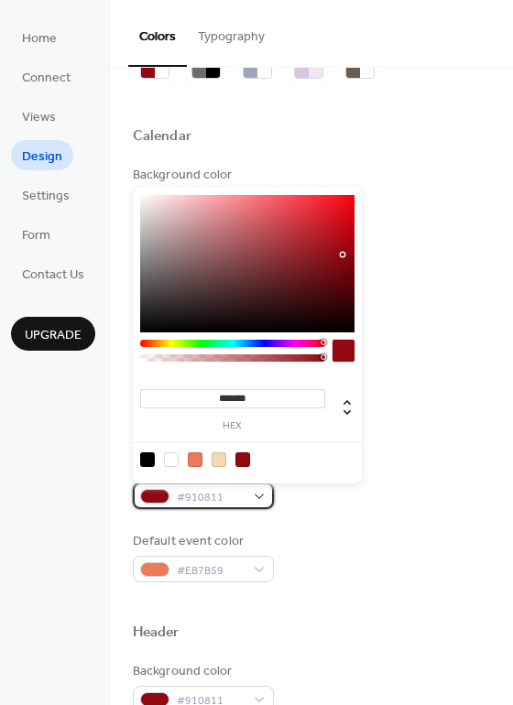  I want to click on span: Contact Us, so click(53, 275).